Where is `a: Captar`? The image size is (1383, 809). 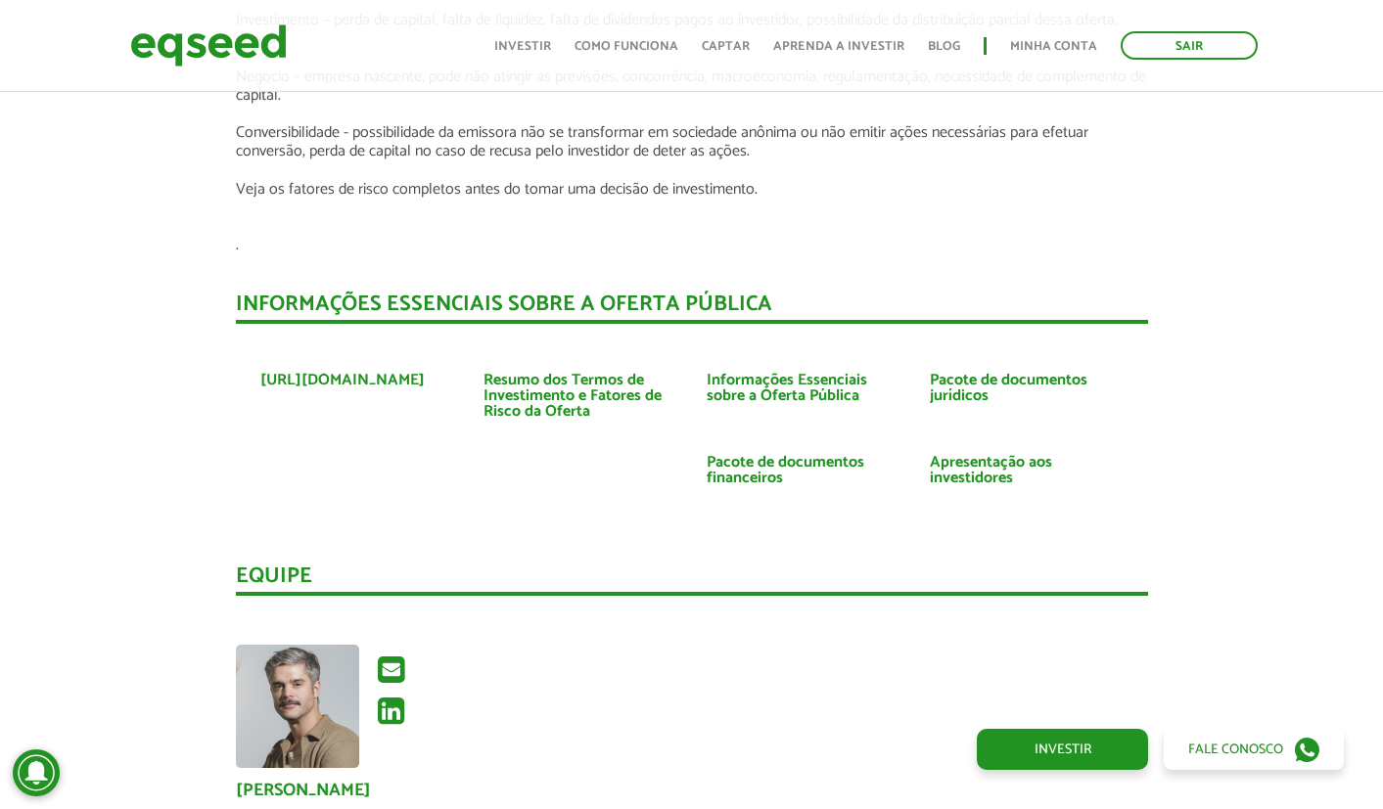
a: Captar is located at coordinates (725, 46).